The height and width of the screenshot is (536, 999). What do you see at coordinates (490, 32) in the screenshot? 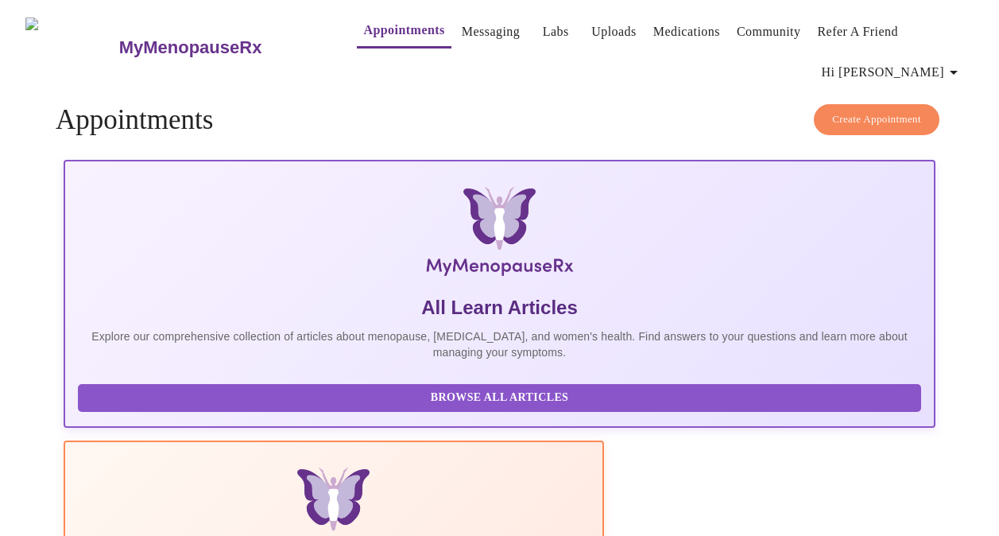
I see `button: Messaging` at bounding box center [490, 32].